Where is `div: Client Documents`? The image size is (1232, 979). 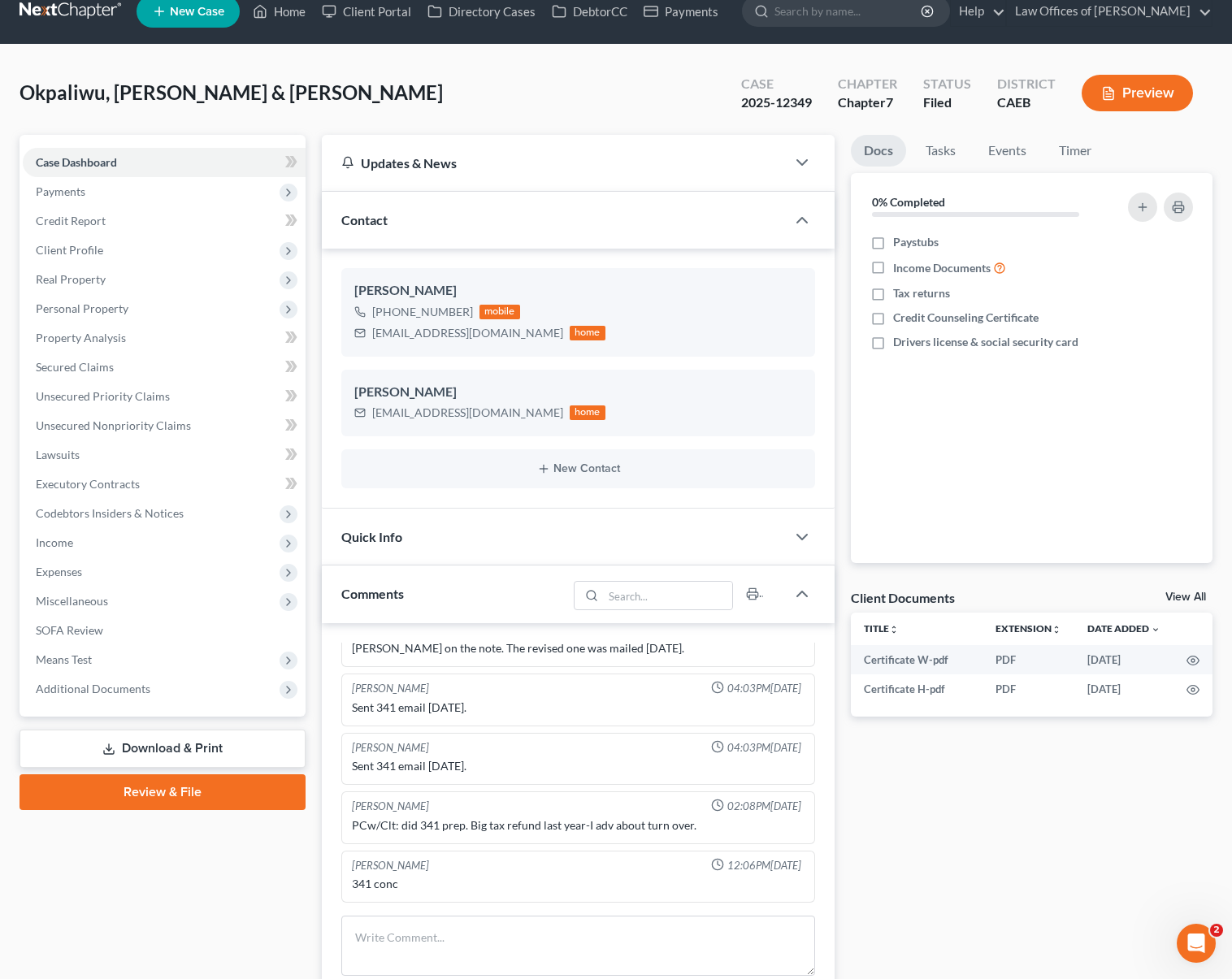
div: Client Documents is located at coordinates (903, 597).